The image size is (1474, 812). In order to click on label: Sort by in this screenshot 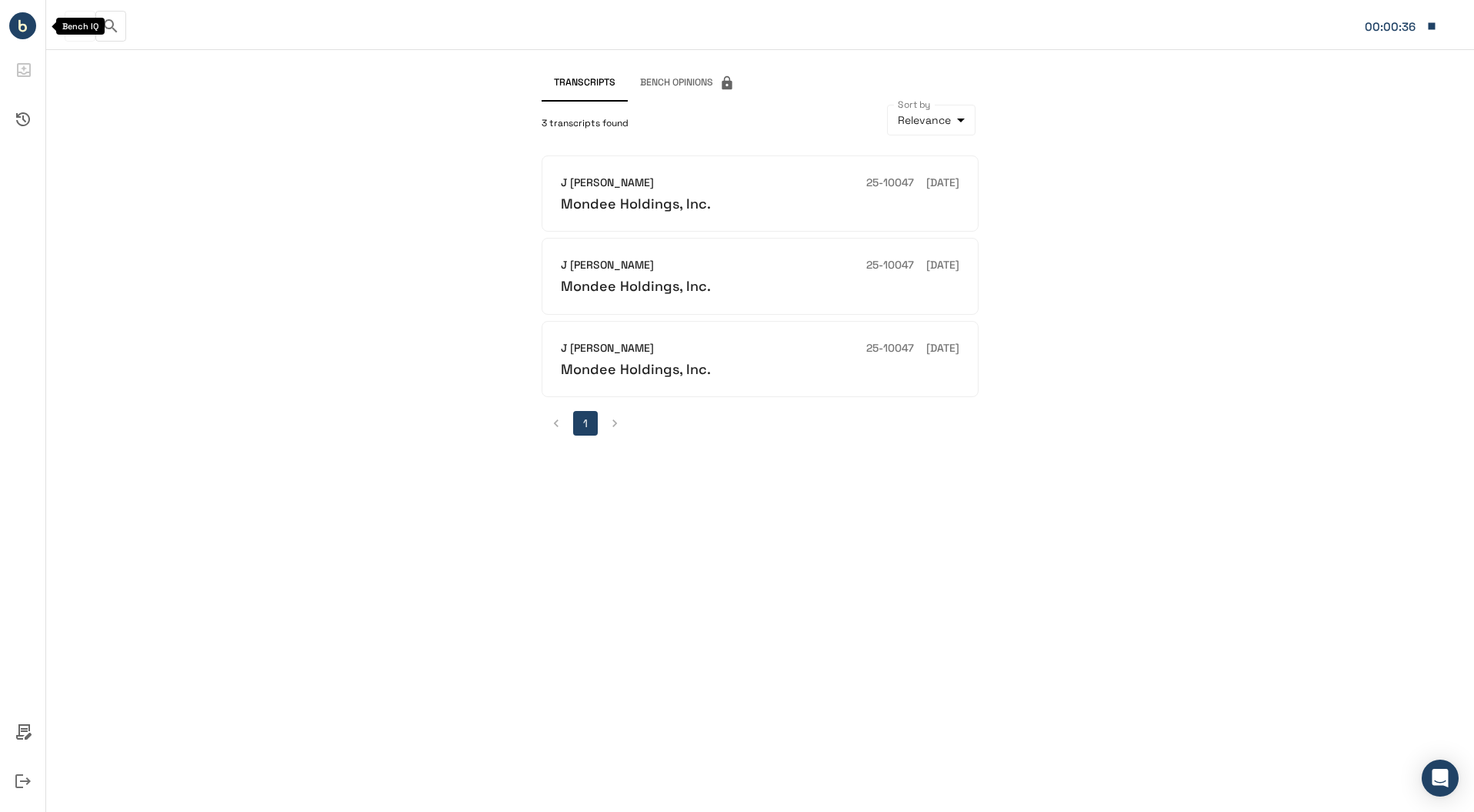, I will do `click(914, 104)`.